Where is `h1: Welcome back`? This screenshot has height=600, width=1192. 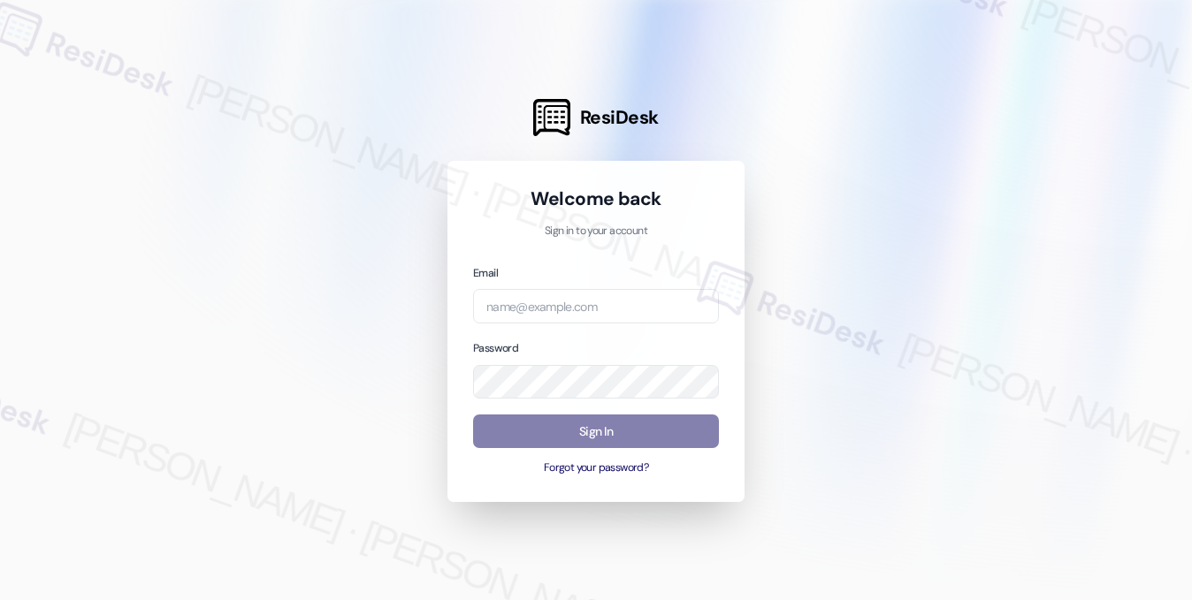
h1: Welcome back is located at coordinates (596, 199).